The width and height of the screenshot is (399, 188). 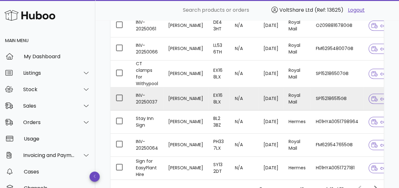 I want to click on td: H01HYA0051727181, so click(x=337, y=168).